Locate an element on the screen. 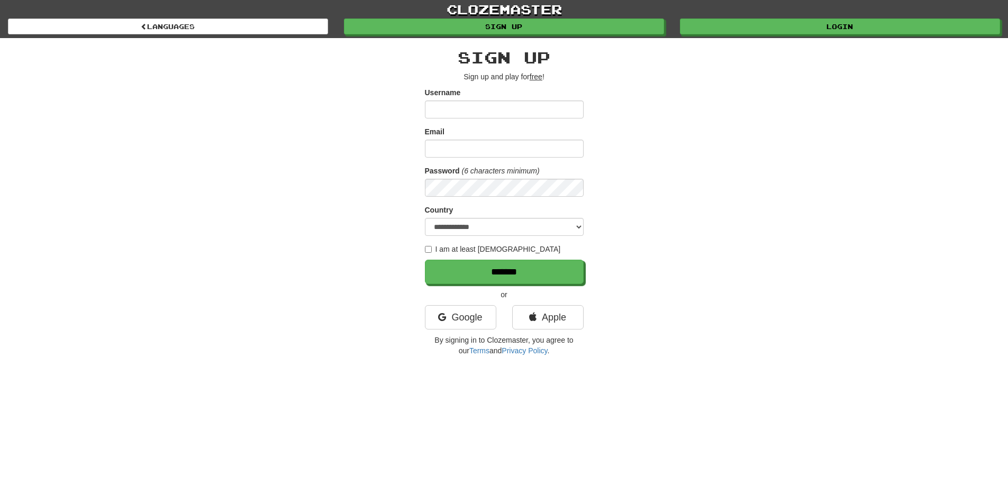 This screenshot has width=1008, height=504. h2: Sign up is located at coordinates (504, 57).